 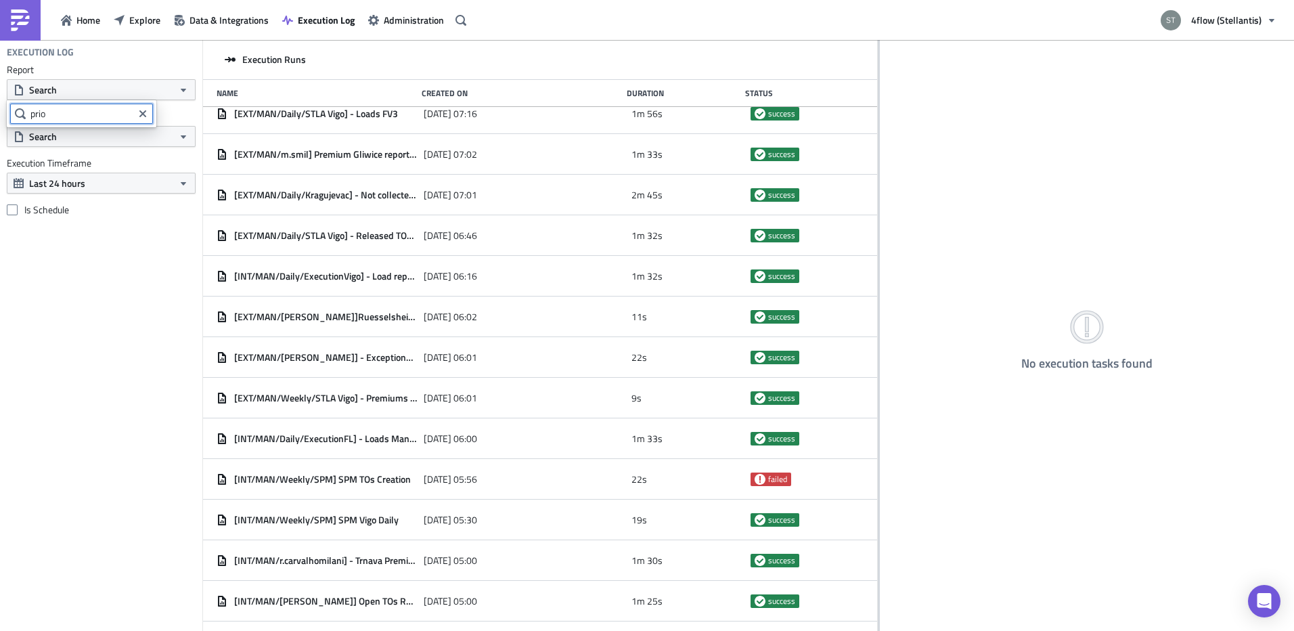 I want to click on span: 1m 56s, so click(x=647, y=114).